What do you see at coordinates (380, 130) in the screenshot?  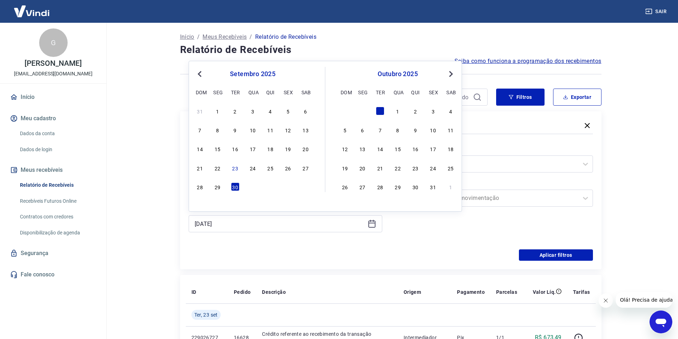 I see `div: Choose terça-feira, 7 de outubro de 2025` at bounding box center [380, 130].